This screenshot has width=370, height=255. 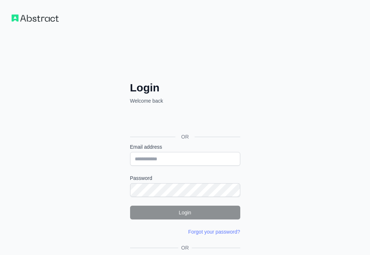 I want to click on p: Welcome back, so click(x=185, y=101).